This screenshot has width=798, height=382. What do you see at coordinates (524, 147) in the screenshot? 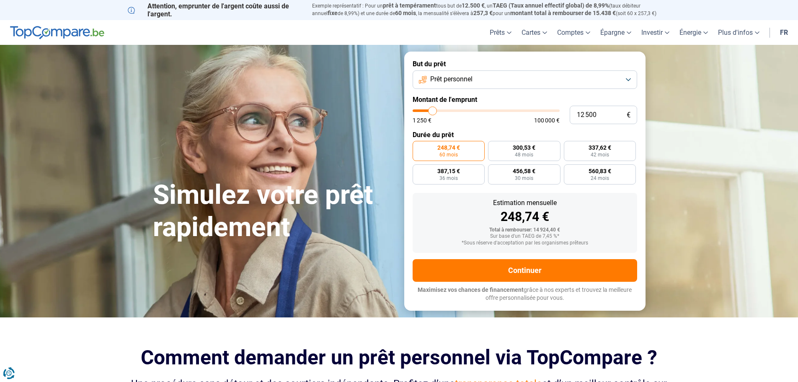
I see `span: 300,53 €` at bounding box center [524, 147].